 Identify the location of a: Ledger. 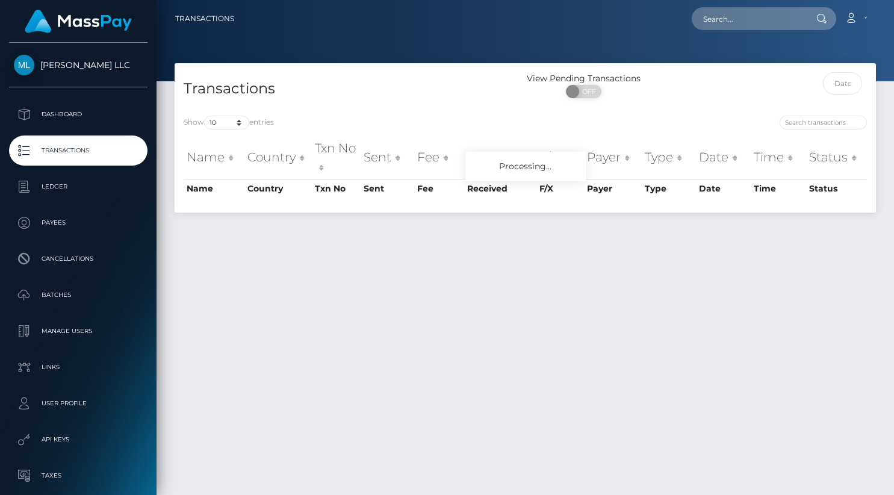
(78, 187).